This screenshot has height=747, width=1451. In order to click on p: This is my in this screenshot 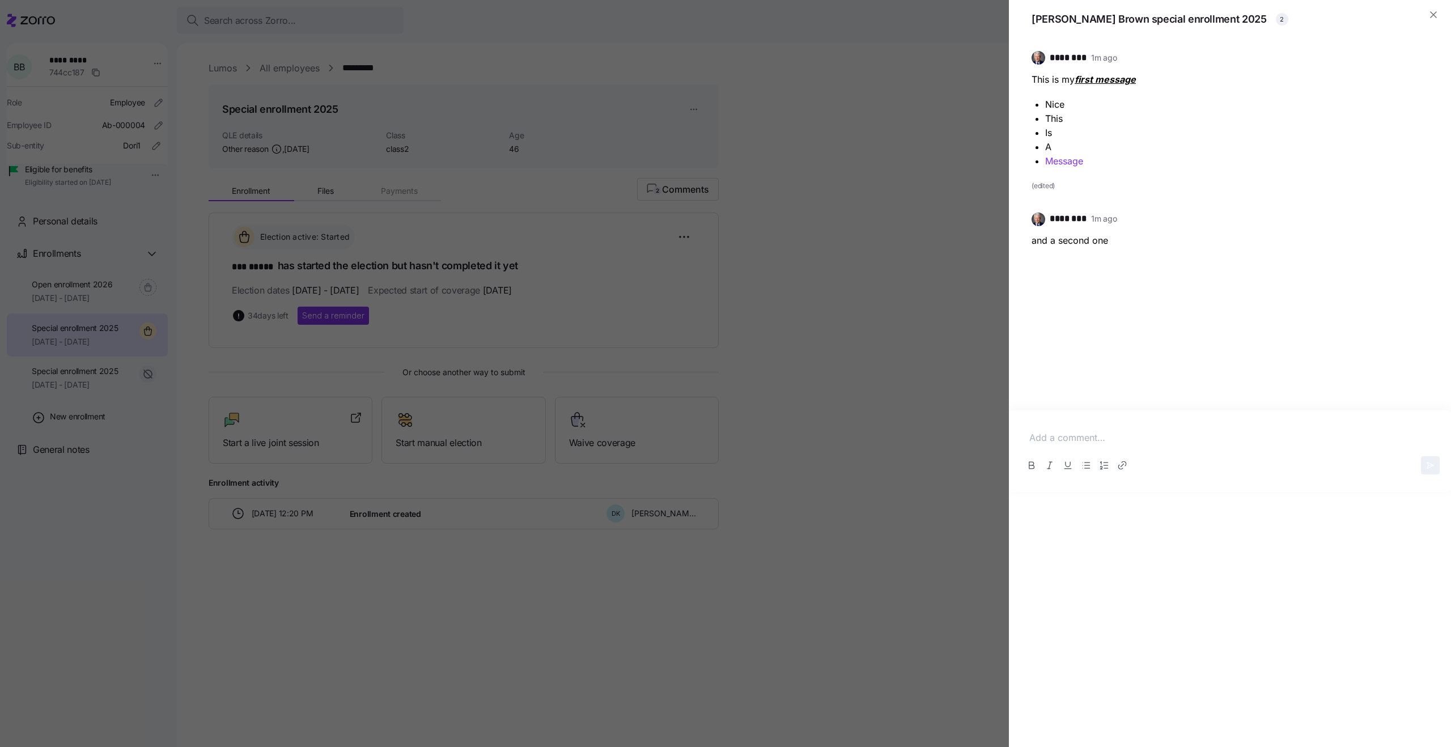, I will do `click(1230, 79)`.